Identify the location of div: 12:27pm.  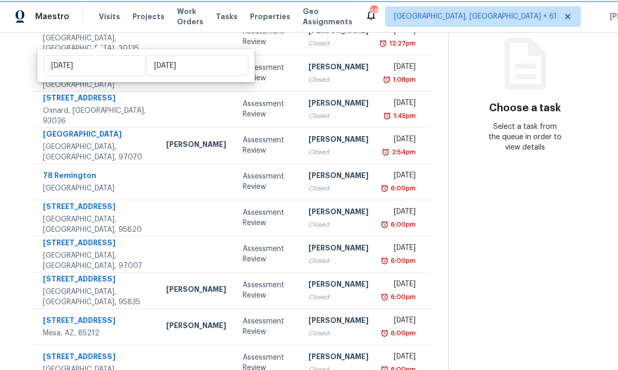
(401, 43).